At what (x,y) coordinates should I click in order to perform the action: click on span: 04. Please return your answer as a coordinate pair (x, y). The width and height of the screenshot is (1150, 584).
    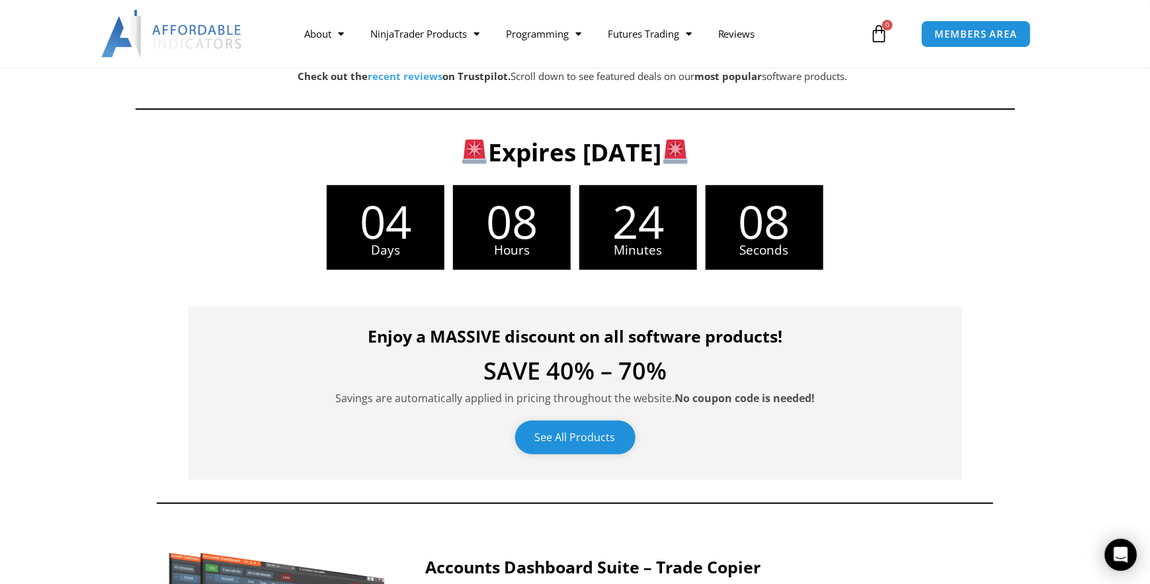
    Looking at the image, I should click on (386, 221).